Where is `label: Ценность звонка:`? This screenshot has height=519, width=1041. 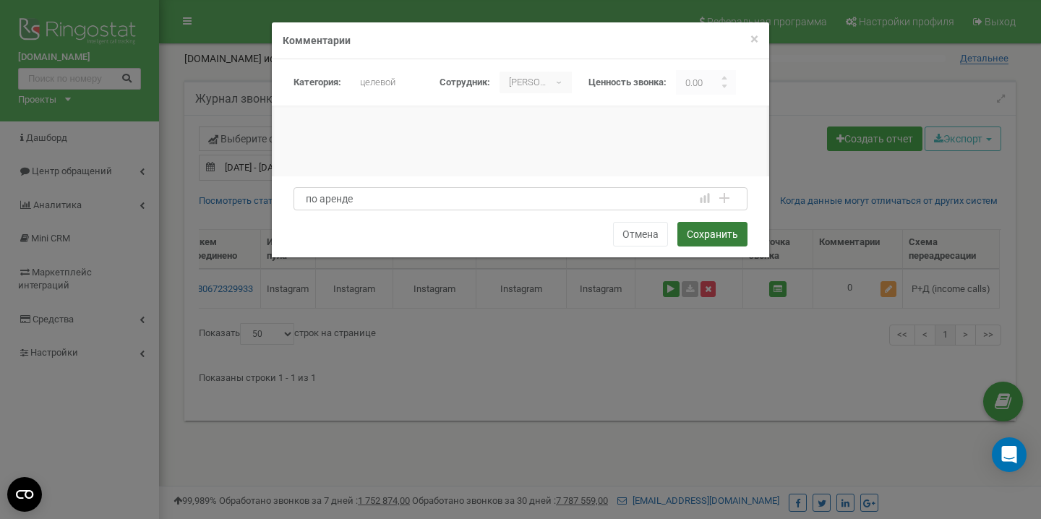
label: Ценность звонка: is located at coordinates (627, 82).